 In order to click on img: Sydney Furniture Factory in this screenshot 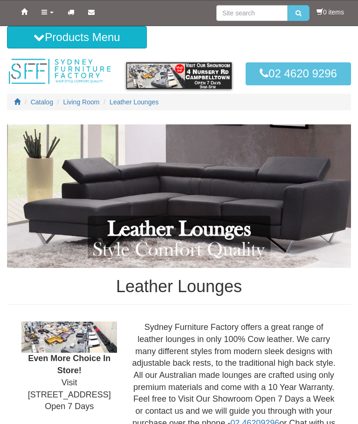, I will do `click(60, 71)`.